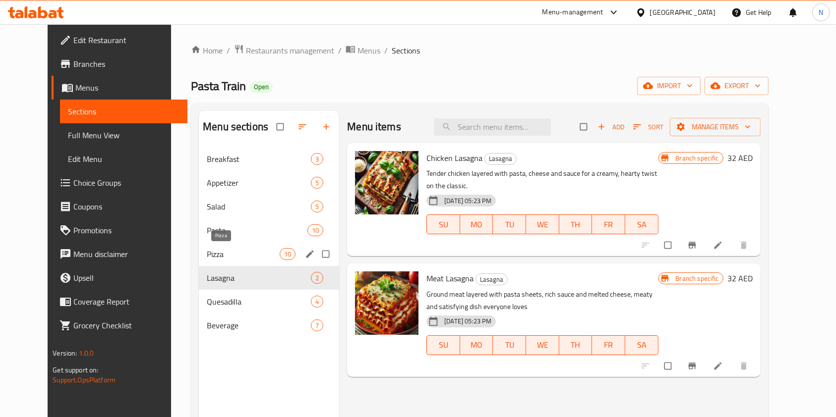 The width and height of the screenshot is (836, 417). Describe the element at coordinates (218, 86) in the screenshot. I see `span: Pasta Train` at that location.